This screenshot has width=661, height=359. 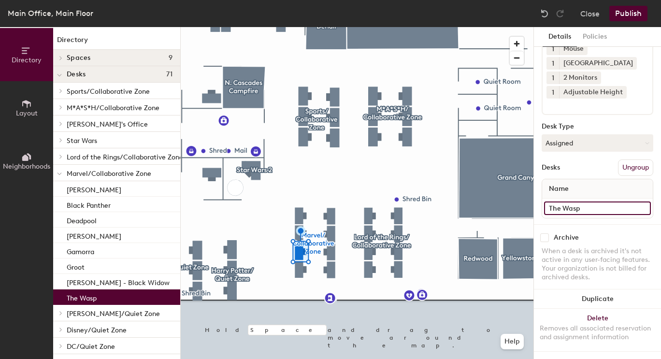 What do you see at coordinates (560, 14) in the screenshot?
I see `img: Redo` at bounding box center [560, 14].